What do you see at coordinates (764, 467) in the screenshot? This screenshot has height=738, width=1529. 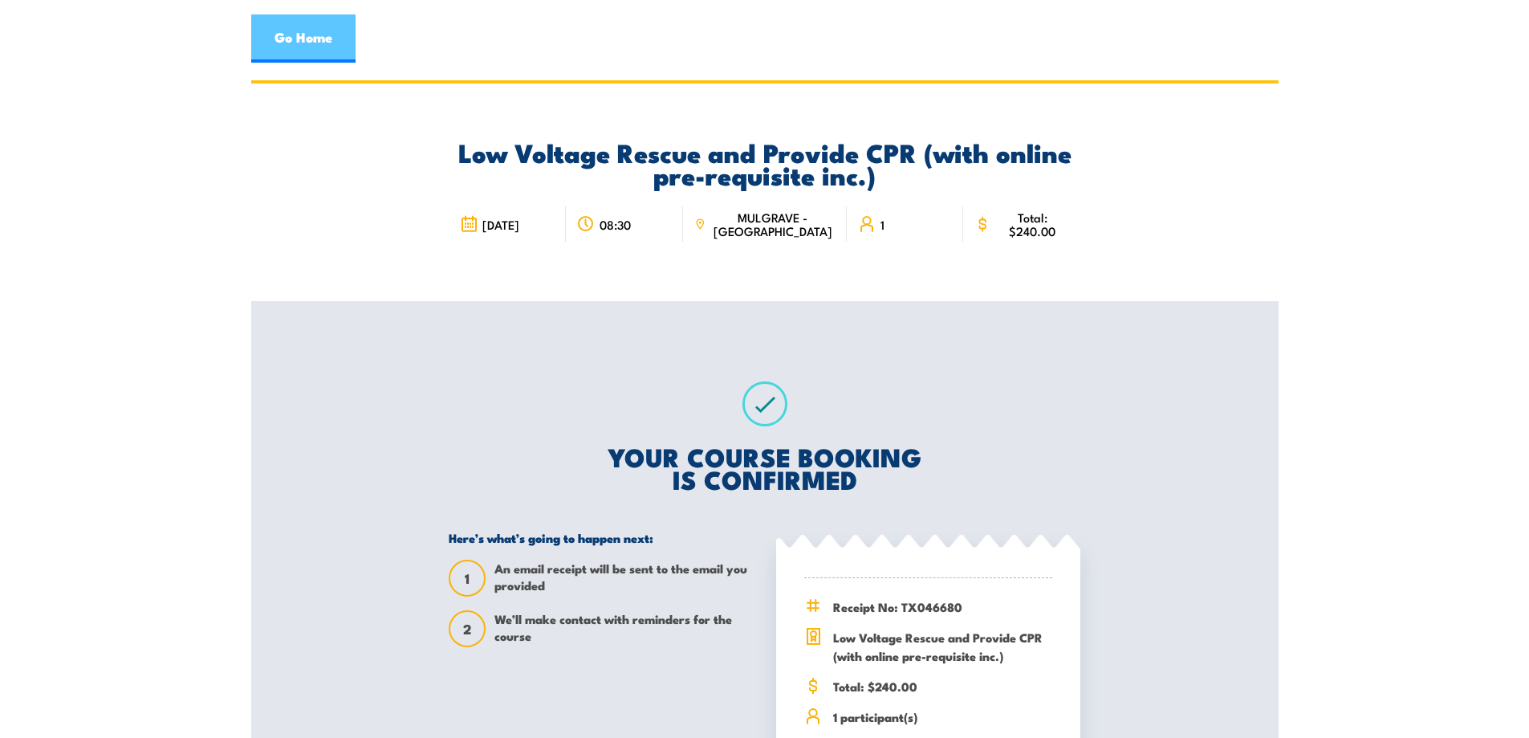 I see `h2: YOUR COURSE BOOKING IS CONFIRMED` at bounding box center [764, 467].